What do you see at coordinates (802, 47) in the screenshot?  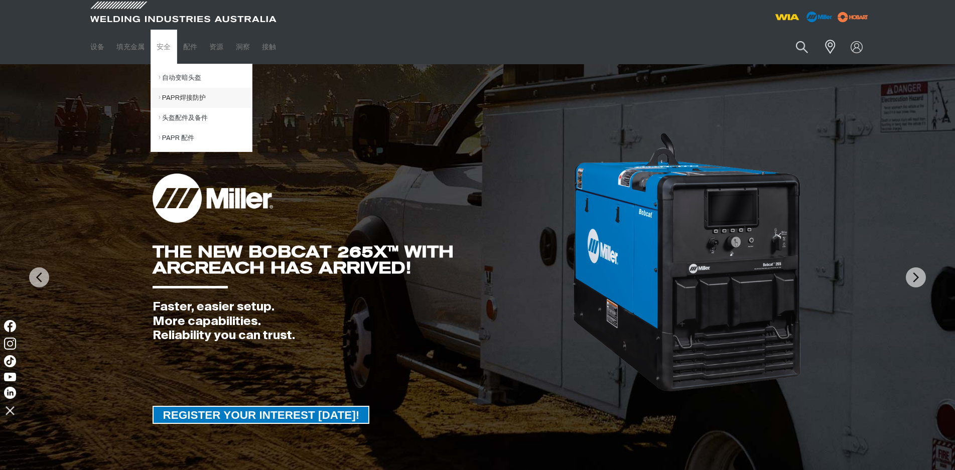 I see `button: 搜索产品` at bounding box center [802, 47].